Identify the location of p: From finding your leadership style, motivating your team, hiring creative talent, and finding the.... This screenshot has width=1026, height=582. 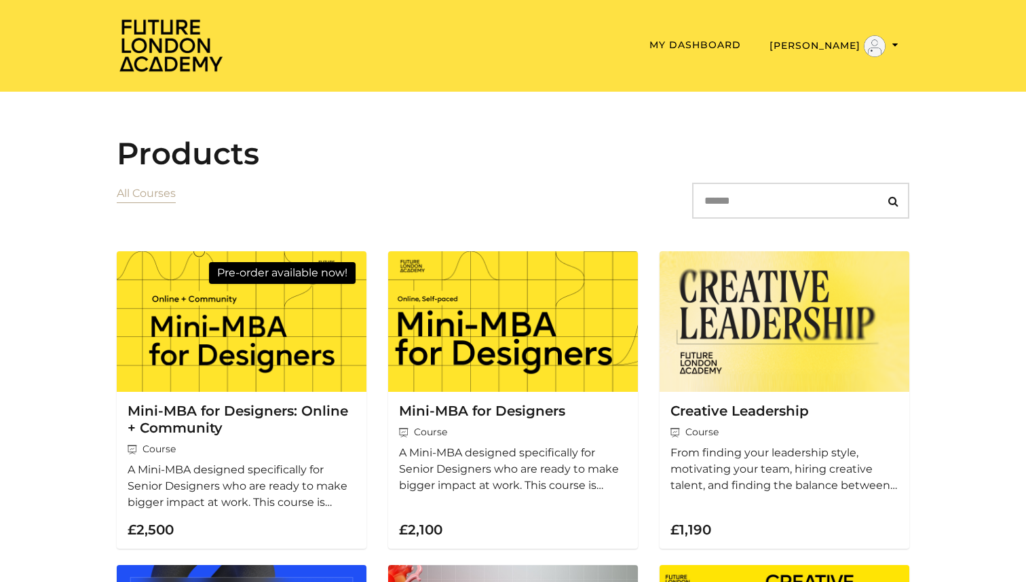
(785, 469).